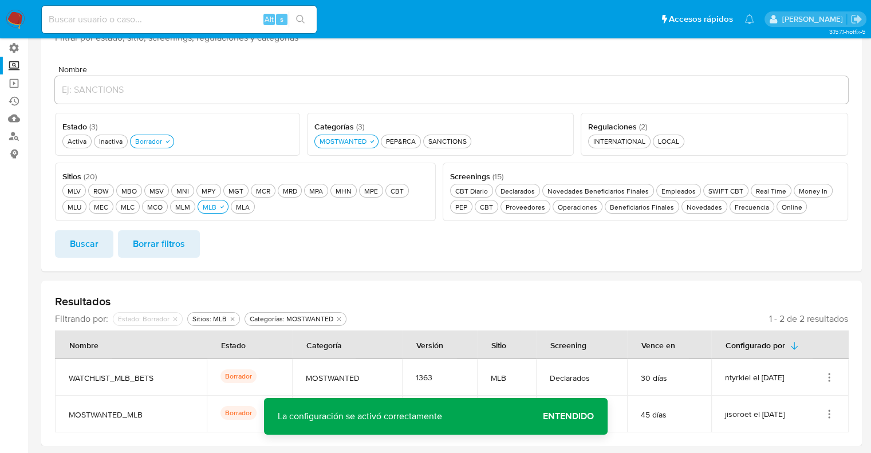 This screenshot has width=871, height=453. Describe the element at coordinates (269, 19) in the screenshot. I see `span: Alt` at that location.